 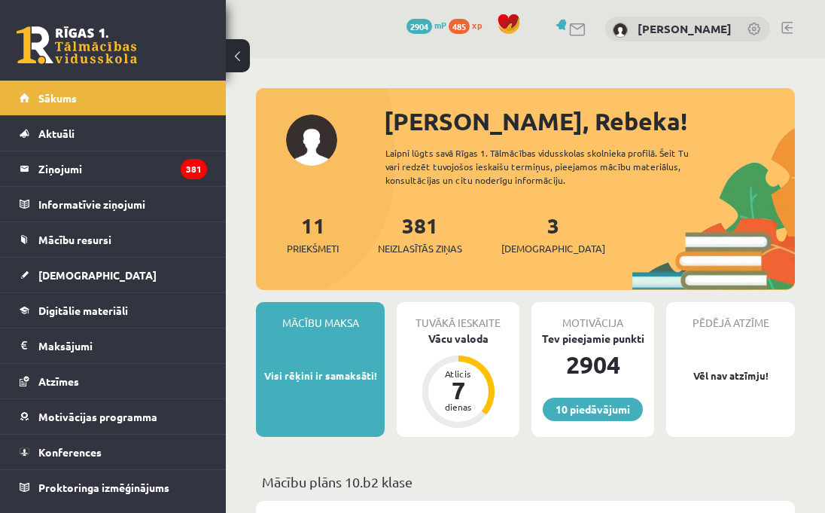 What do you see at coordinates (459, 390) in the screenshot?
I see `div: 7` at bounding box center [459, 390].